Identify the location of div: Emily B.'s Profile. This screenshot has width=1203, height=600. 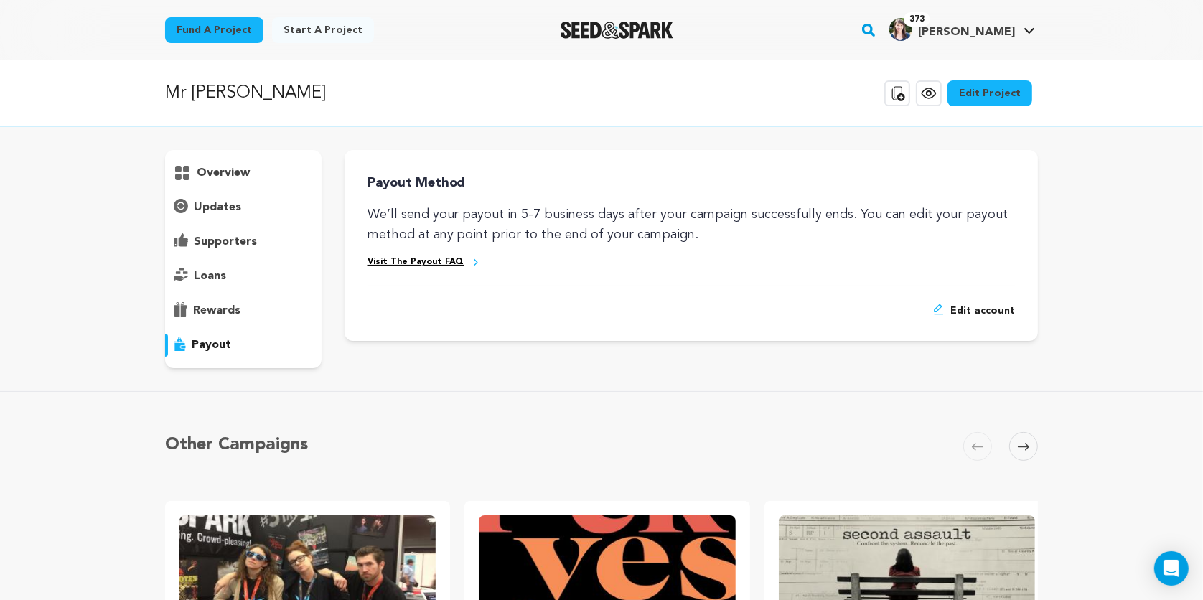
(952, 29).